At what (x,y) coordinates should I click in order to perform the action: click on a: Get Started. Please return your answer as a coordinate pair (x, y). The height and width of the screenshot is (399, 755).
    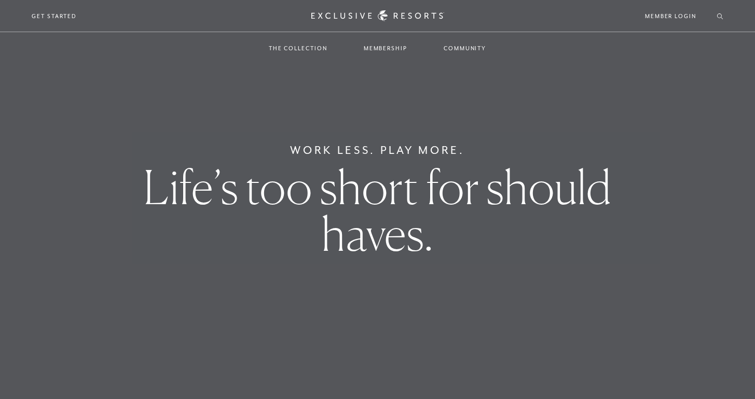
    Looking at the image, I should click on (54, 16).